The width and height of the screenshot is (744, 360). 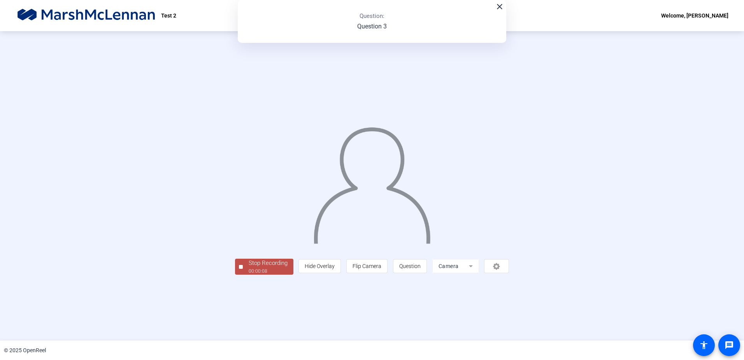 What do you see at coordinates (264, 266) in the screenshot?
I see `button: Stop Recording00:00:08` at bounding box center [264, 266].